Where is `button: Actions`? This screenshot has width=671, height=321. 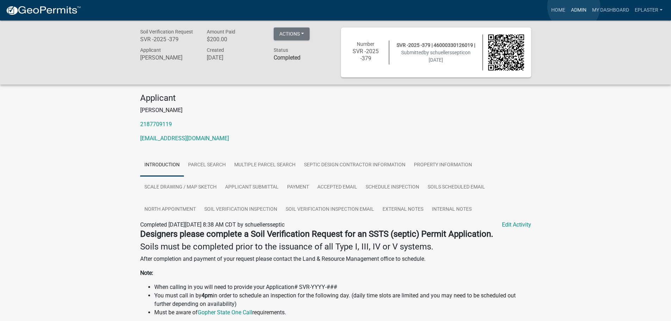
button: Actions is located at coordinates (292, 34).